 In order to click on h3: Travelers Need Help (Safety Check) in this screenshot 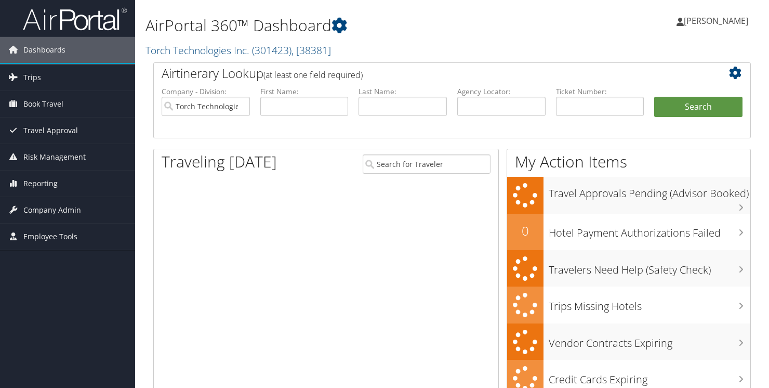, I will do `click(649, 267)`.